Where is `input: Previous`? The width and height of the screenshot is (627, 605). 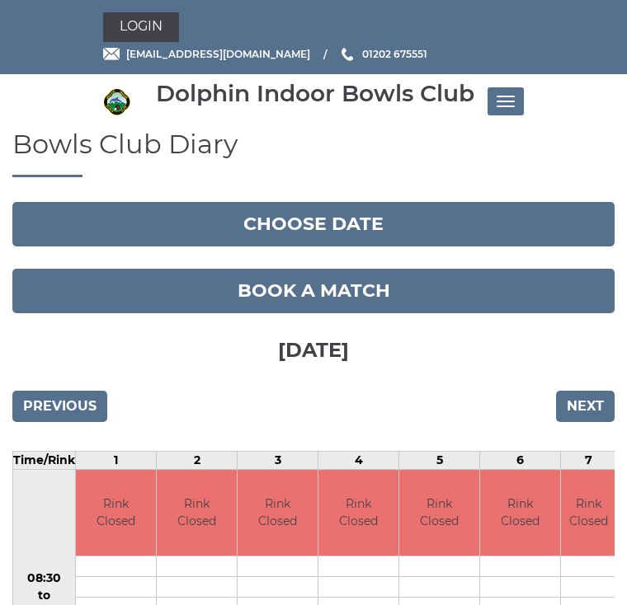
input: Previous is located at coordinates (59, 407).